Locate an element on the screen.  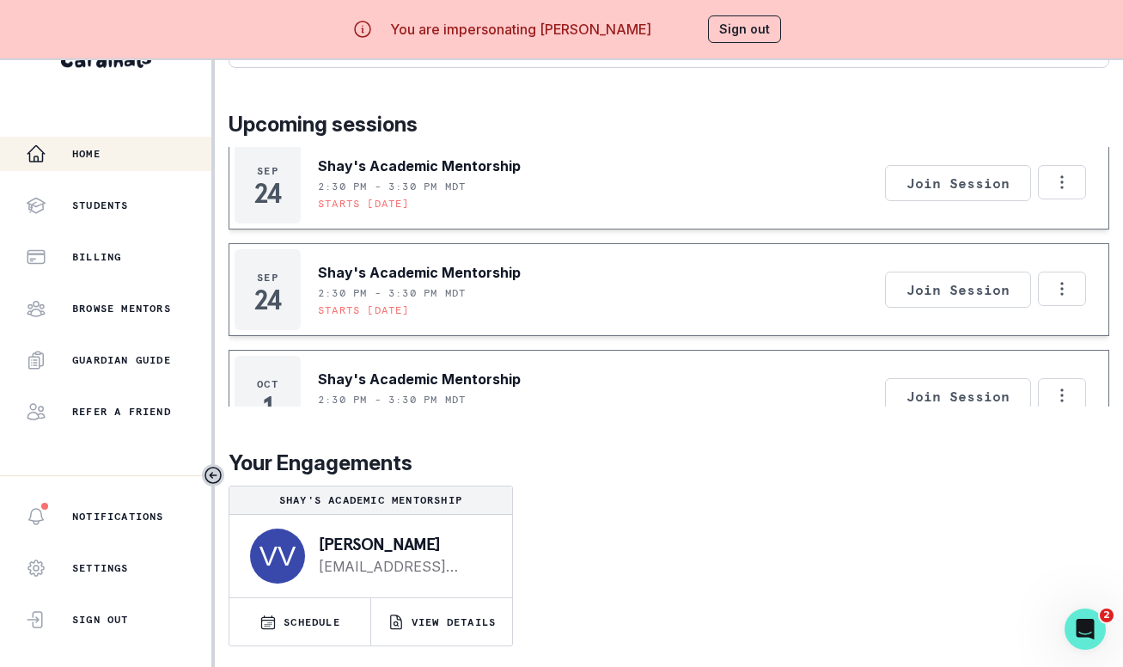
p: Settings is located at coordinates (101, 568).